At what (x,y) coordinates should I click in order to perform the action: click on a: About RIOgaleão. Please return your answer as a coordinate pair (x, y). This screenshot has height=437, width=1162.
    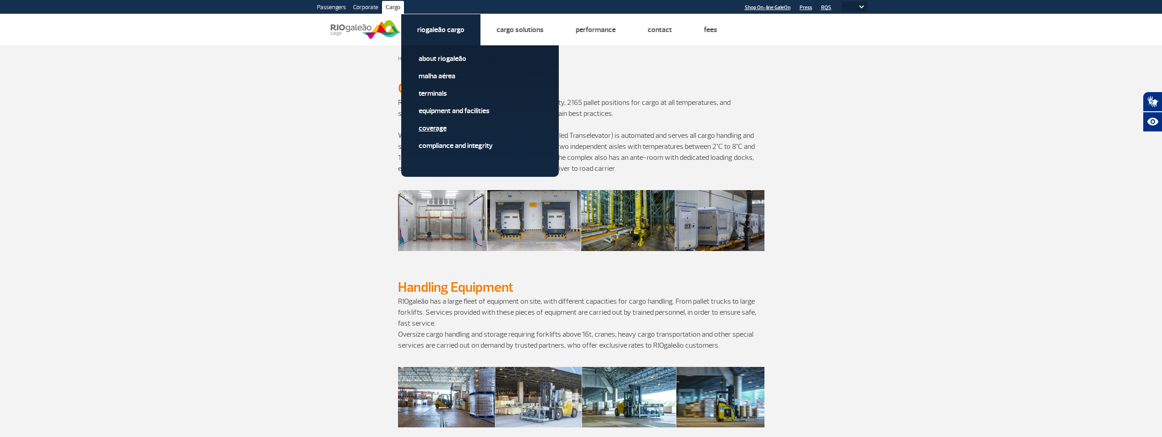
    Looking at the image, I should click on (480, 59).